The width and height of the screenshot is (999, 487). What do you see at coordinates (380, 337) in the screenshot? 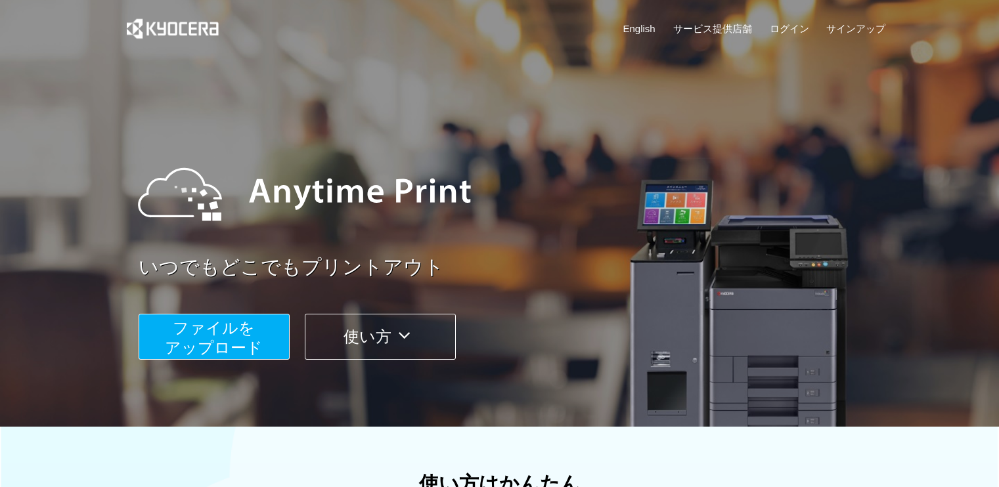
I see `button: 使い方` at bounding box center [380, 337].